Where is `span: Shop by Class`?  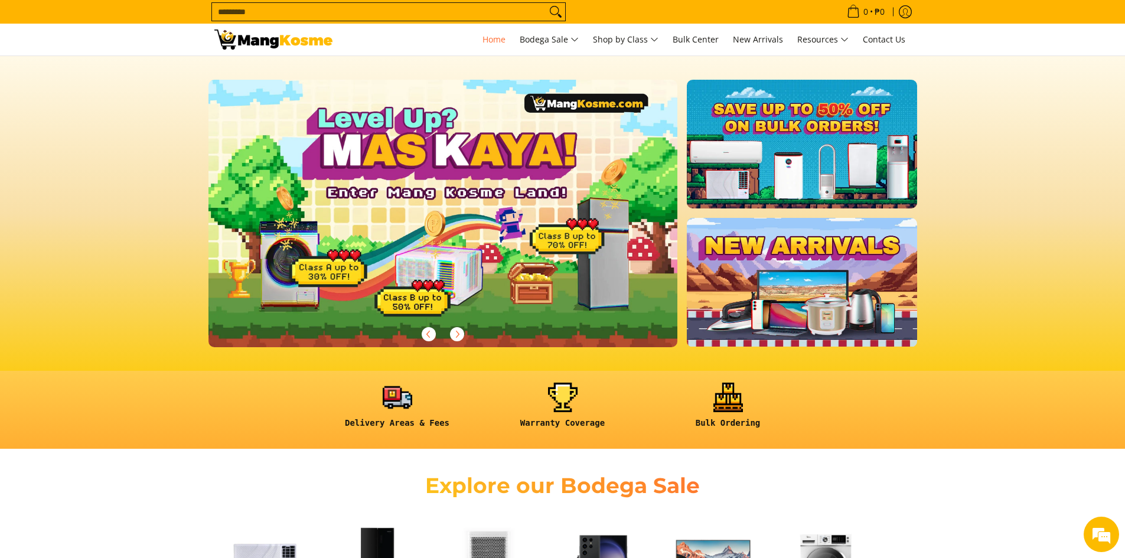
span: Shop by Class is located at coordinates (625, 40).